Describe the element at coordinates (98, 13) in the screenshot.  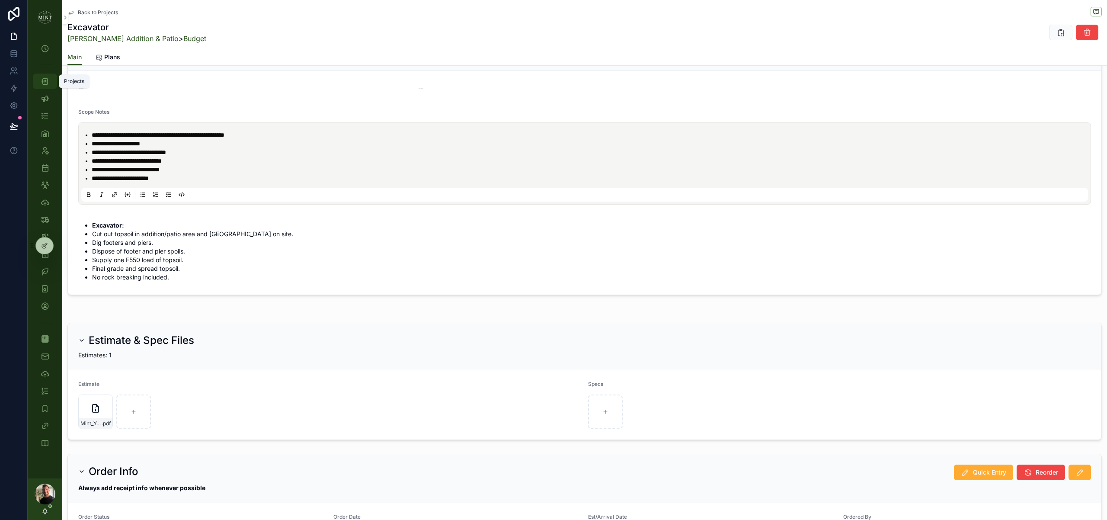
I see `span: Back to Projects` at that location.